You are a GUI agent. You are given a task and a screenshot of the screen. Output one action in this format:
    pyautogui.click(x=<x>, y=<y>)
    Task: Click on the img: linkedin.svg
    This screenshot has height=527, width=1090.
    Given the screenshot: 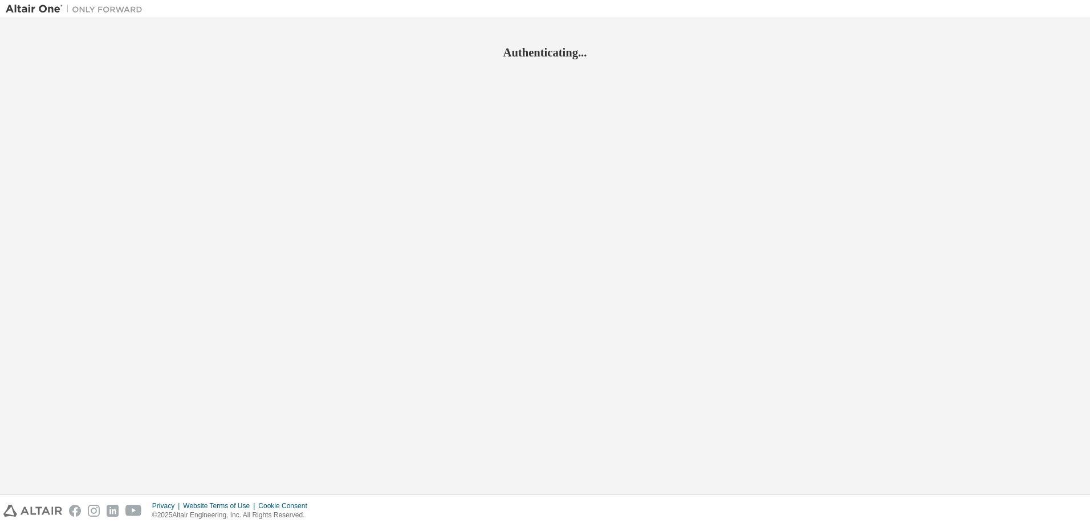 What is the action you would take?
    pyautogui.click(x=112, y=510)
    